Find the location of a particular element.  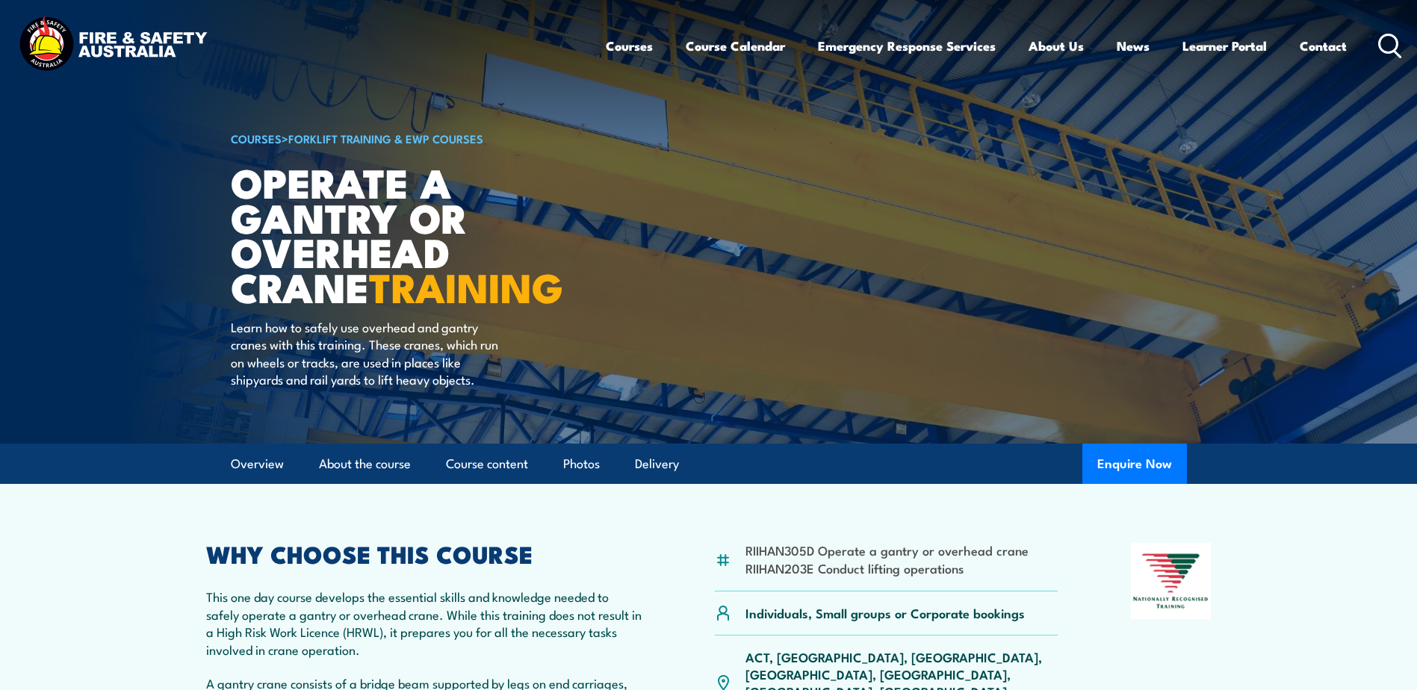

a: About the course is located at coordinates (365, 464).